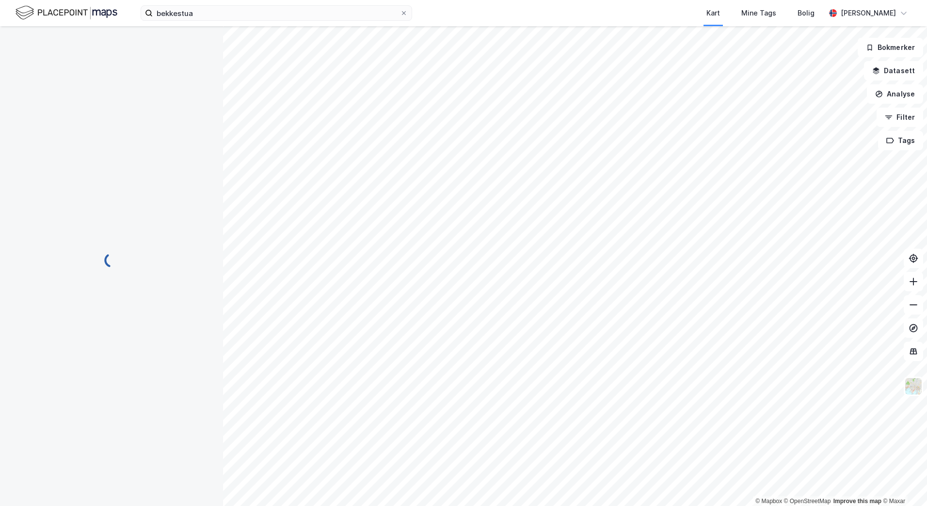  Describe the element at coordinates (890, 48) in the screenshot. I see `button: Bokmerker` at that location.